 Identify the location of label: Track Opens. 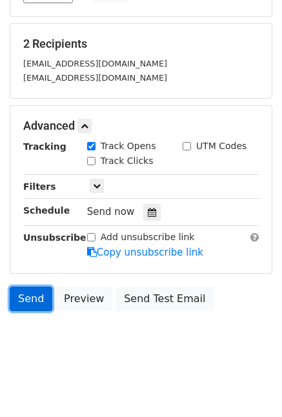
(128, 146).